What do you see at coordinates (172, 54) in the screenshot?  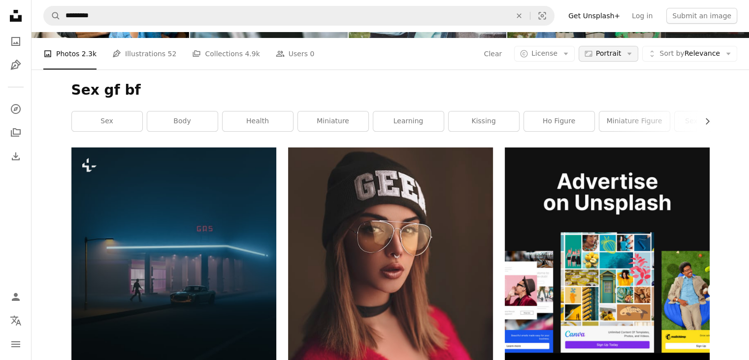 I see `span: 52` at bounding box center [172, 54].